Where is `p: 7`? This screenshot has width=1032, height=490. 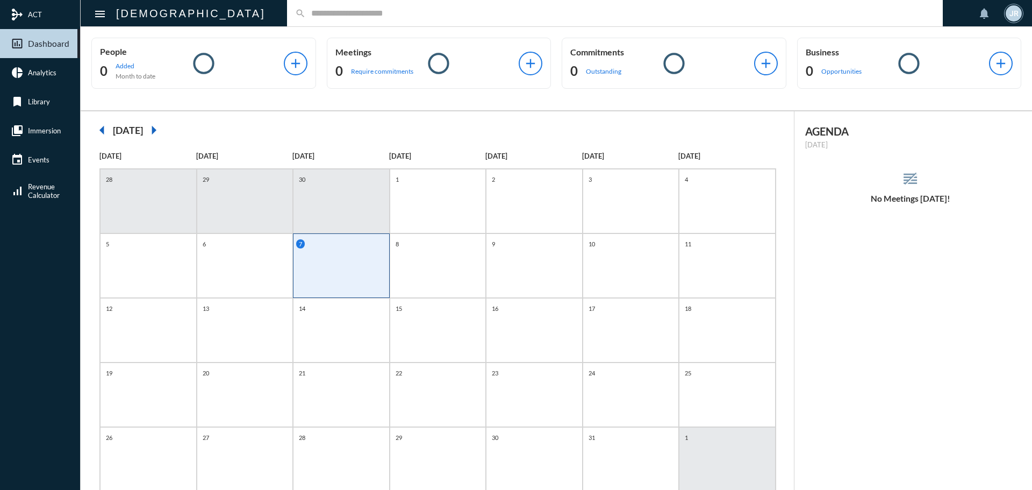
p: 7 is located at coordinates (300, 243).